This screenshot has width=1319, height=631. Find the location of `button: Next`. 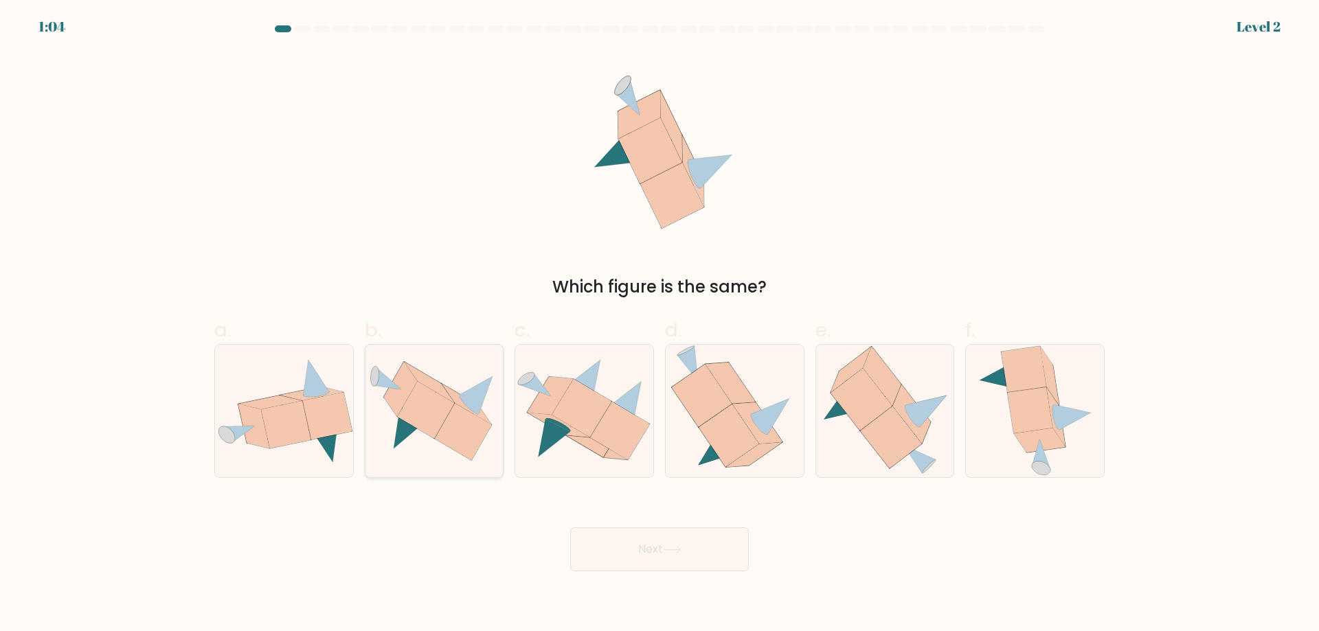

button: Next is located at coordinates (659, 549).